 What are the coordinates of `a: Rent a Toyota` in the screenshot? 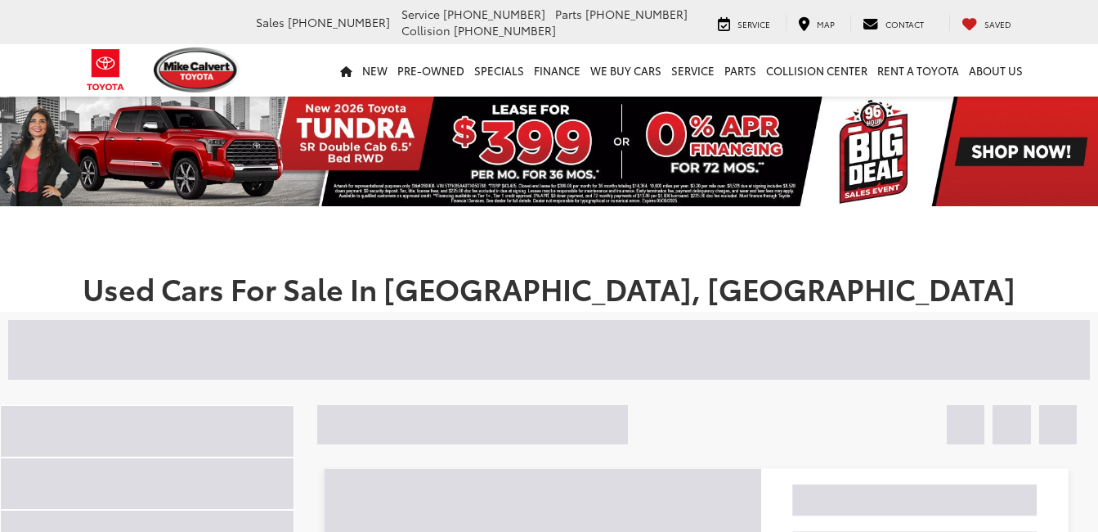 It's located at (918, 70).